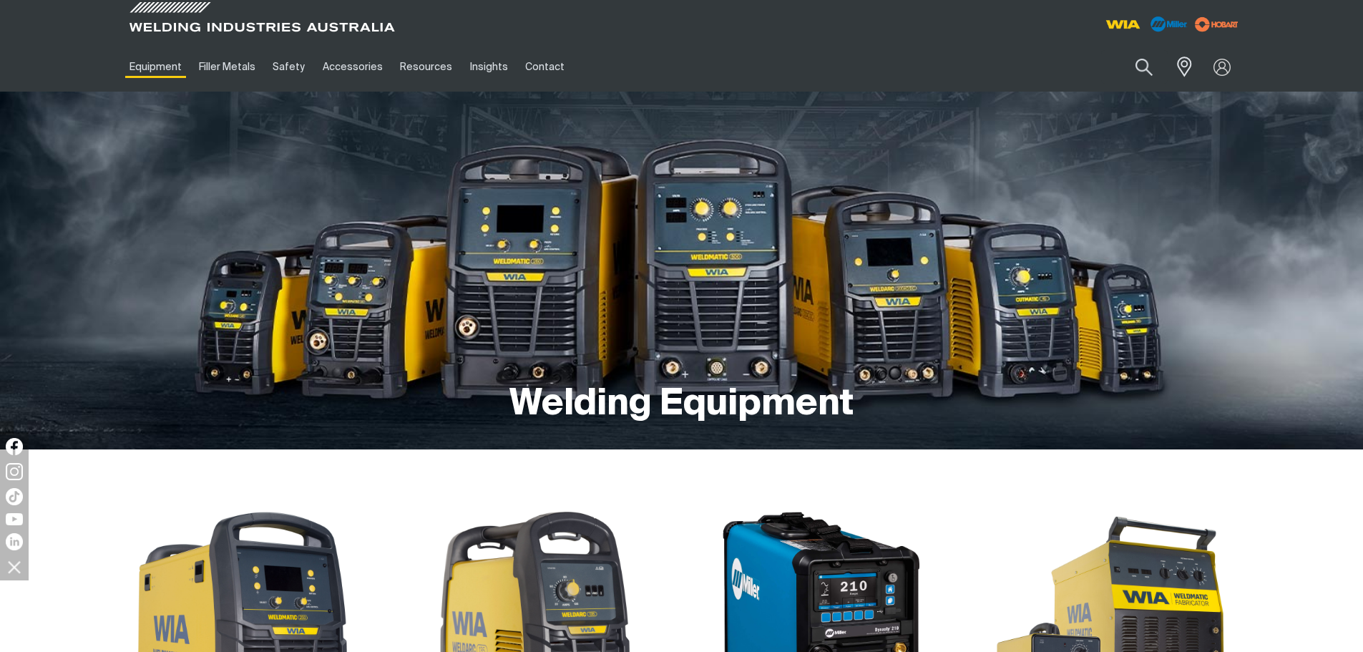  I want to click on nav: Main, so click(541, 67).